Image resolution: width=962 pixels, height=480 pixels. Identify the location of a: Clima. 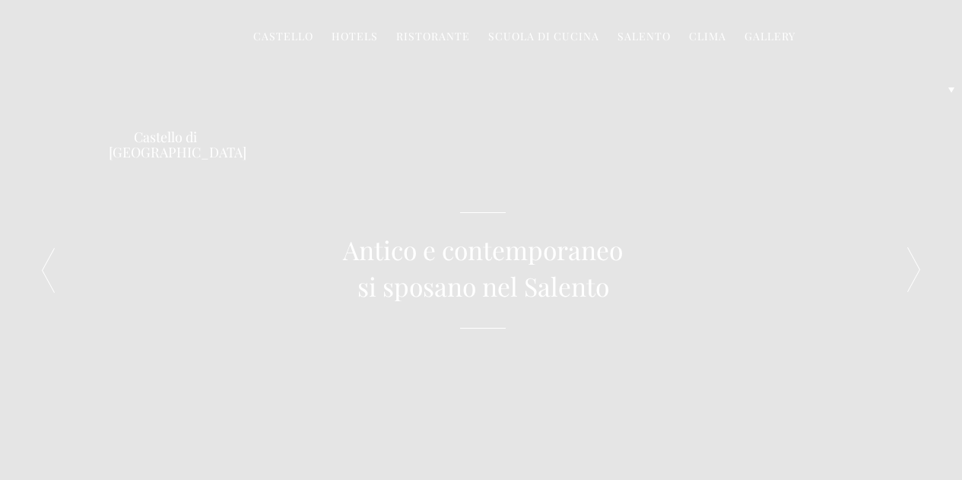
(707, 37).